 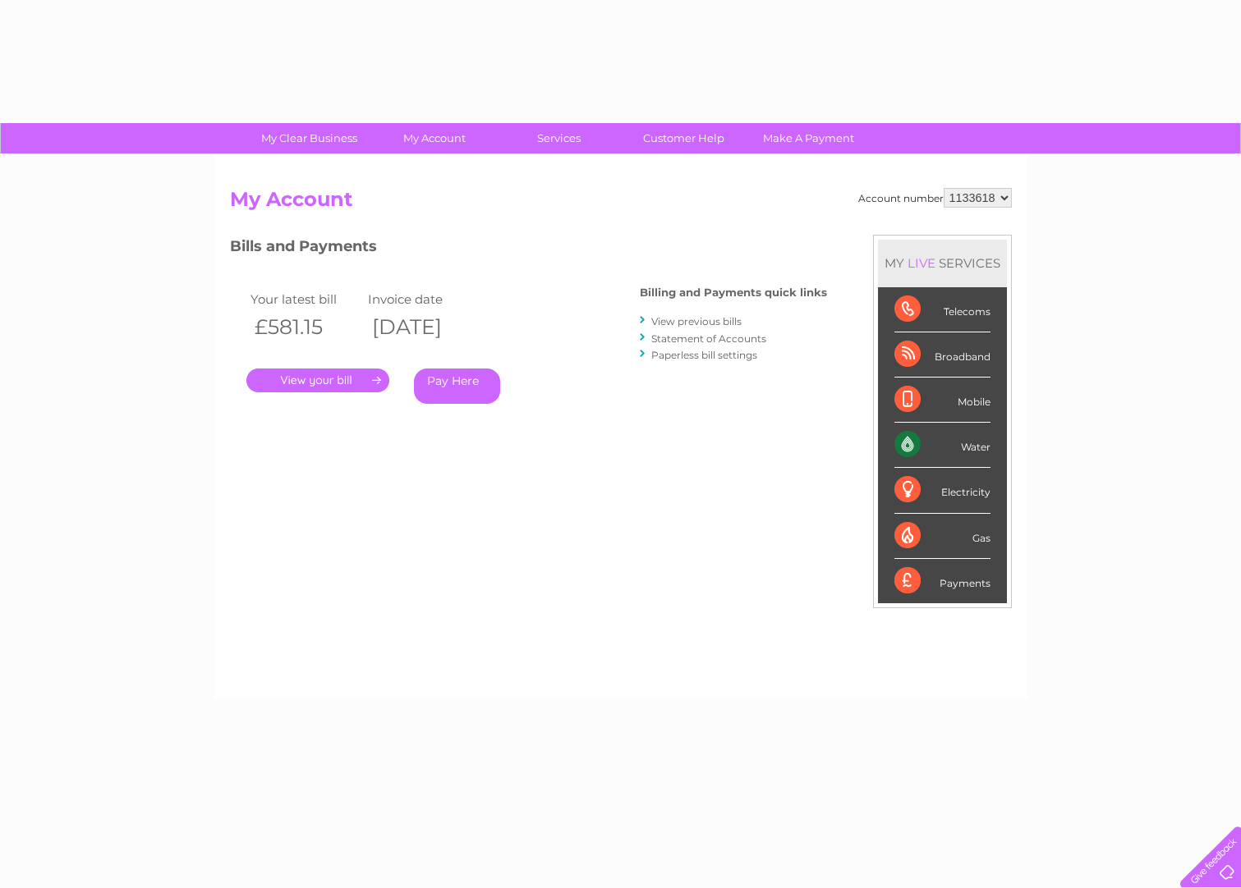 I want to click on div: Telecoms, so click(x=942, y=310).